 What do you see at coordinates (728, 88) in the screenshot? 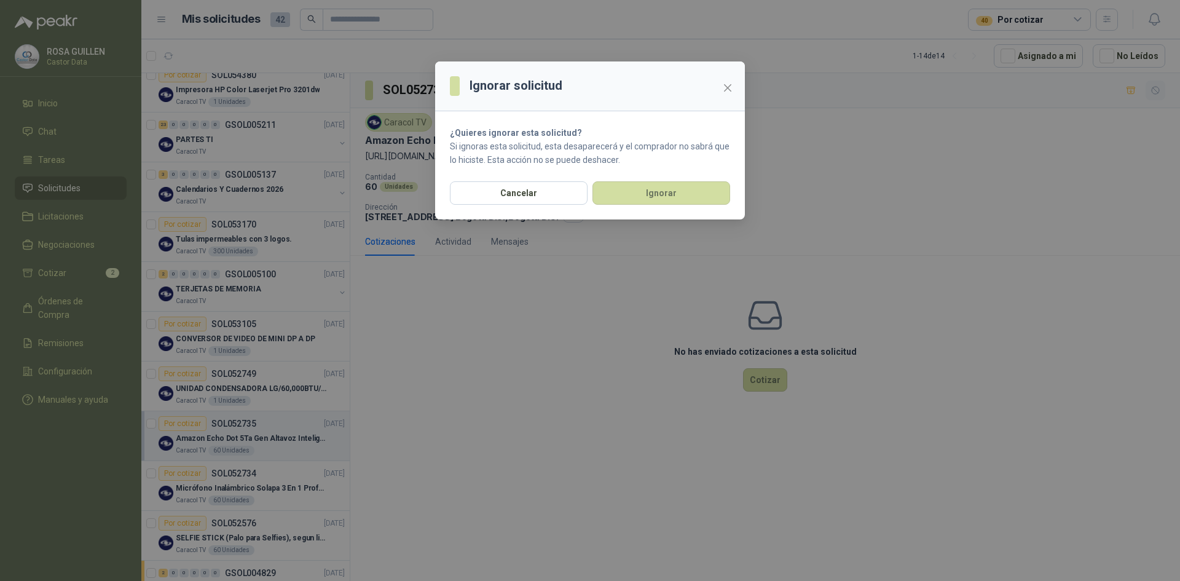
I see `span: close` at bounding box center [728, 88].